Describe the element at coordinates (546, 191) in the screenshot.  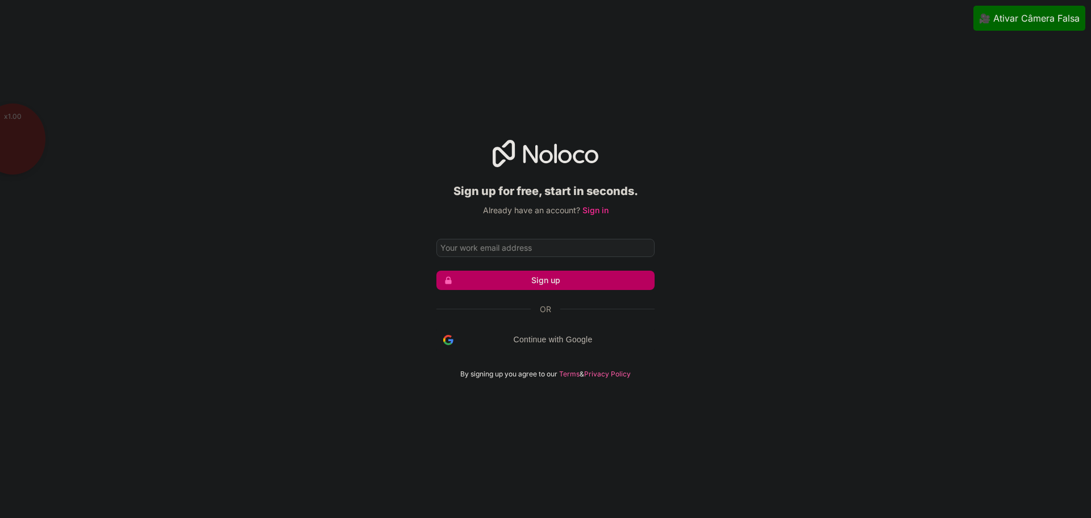
I see `h2: Sign up for free, start in seconds.` at that location.